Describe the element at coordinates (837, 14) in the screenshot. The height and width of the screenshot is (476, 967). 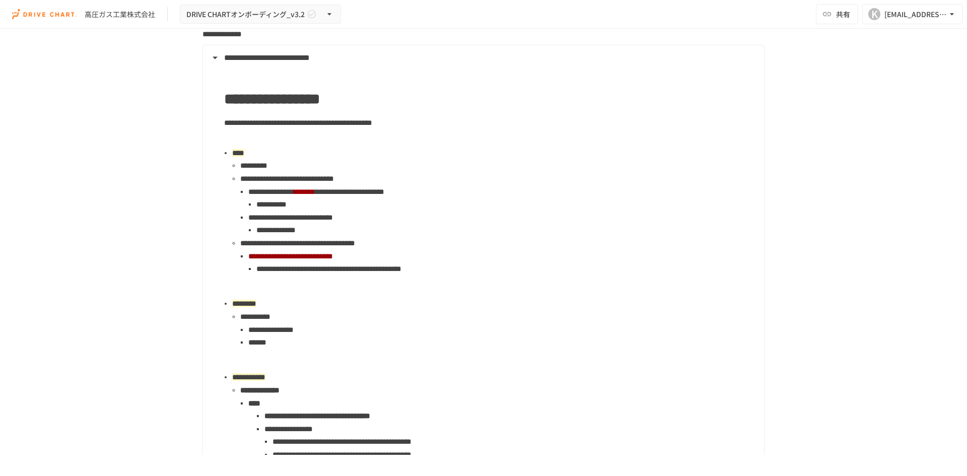
I see `button: 共有` at that location.